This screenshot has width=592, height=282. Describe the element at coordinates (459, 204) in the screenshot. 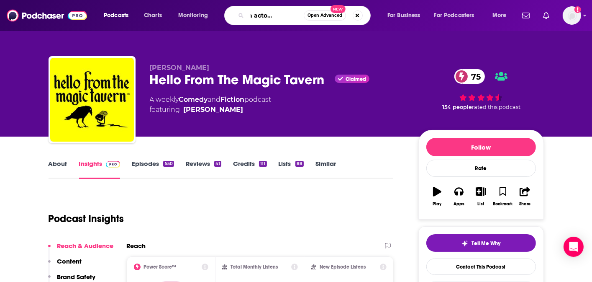

I see `div: Apps` at that location.